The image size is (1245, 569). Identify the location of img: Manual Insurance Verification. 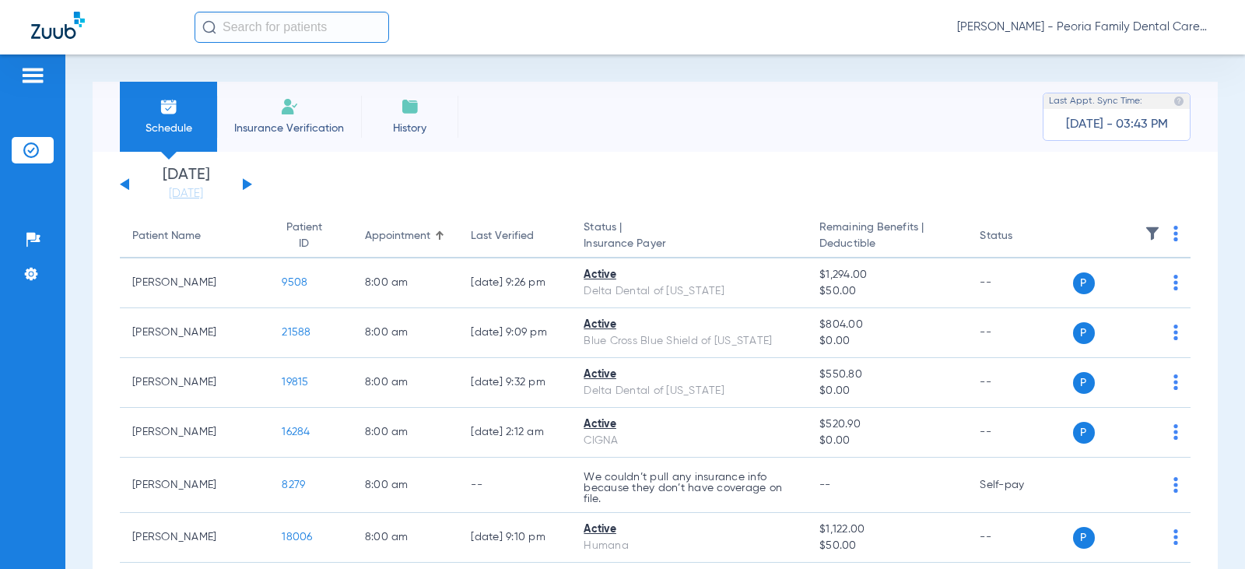
(290, 107).